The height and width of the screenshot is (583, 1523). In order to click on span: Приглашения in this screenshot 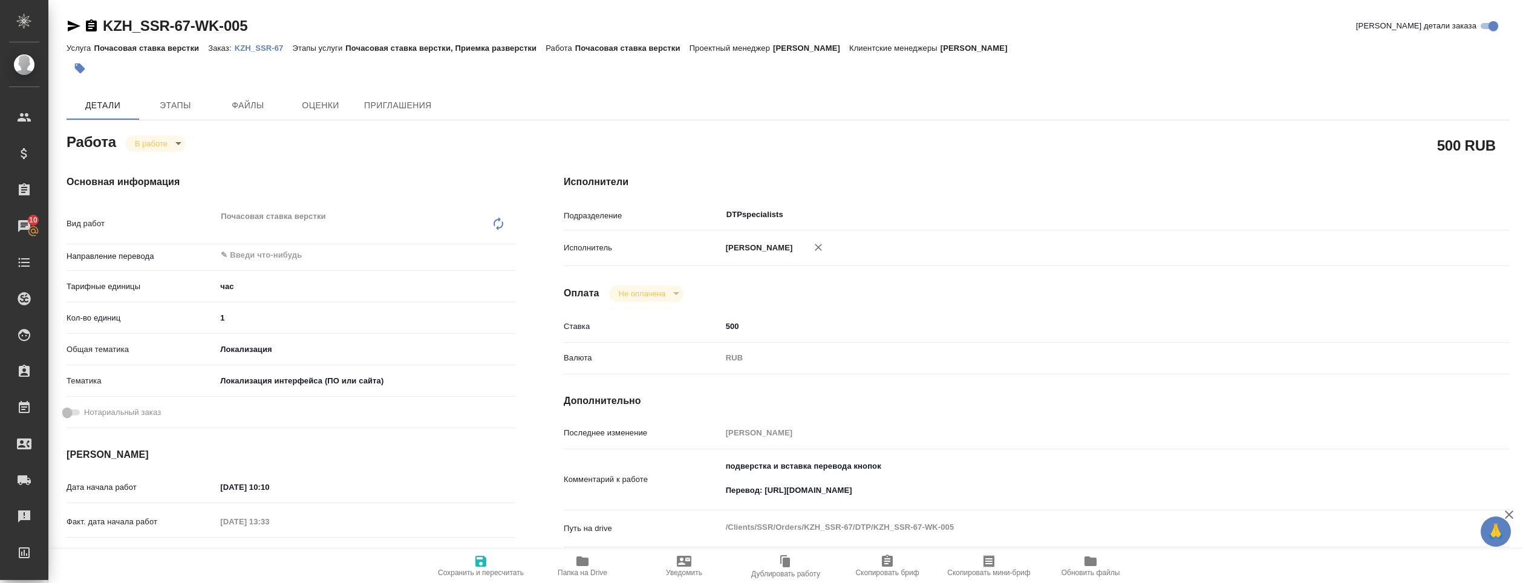, I will do `click(398, 105)`.